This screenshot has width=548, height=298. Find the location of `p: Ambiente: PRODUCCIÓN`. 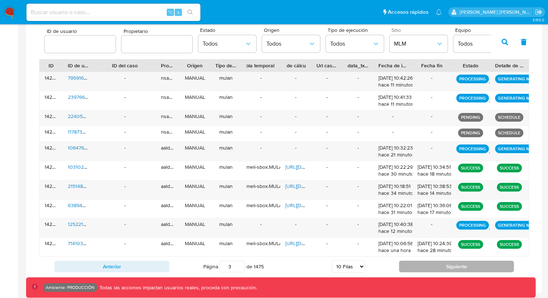

p: Ambiente: PRODUCCIÓN is located at coordinates (70, 288).